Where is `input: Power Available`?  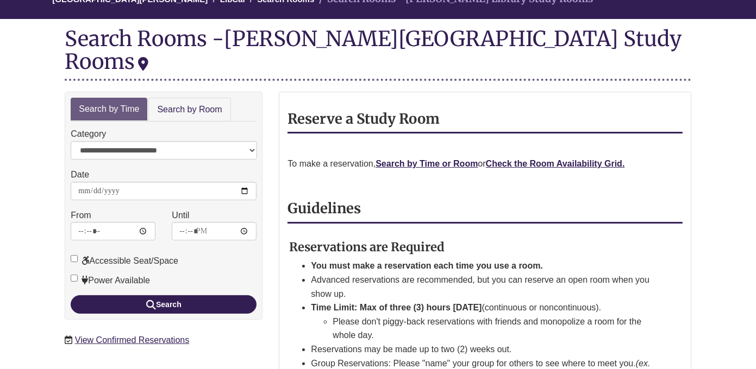
input: Power Available is located at coordinates (74, 278).